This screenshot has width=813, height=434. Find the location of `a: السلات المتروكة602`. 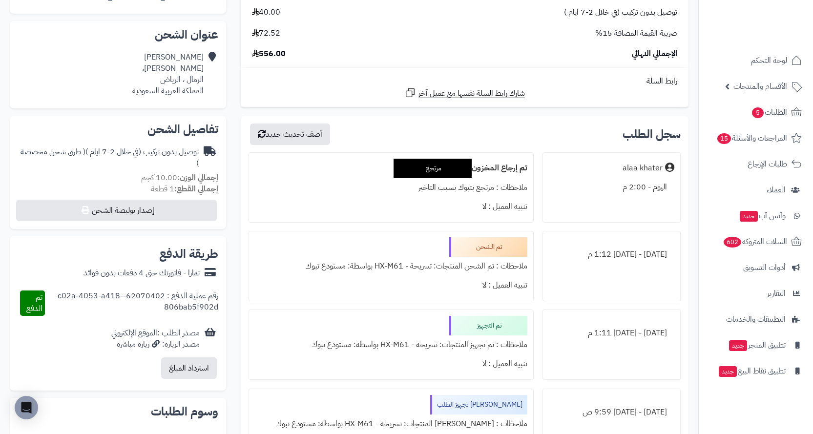

a: السلات المتروكة602 is located at coordinates (756, 242).